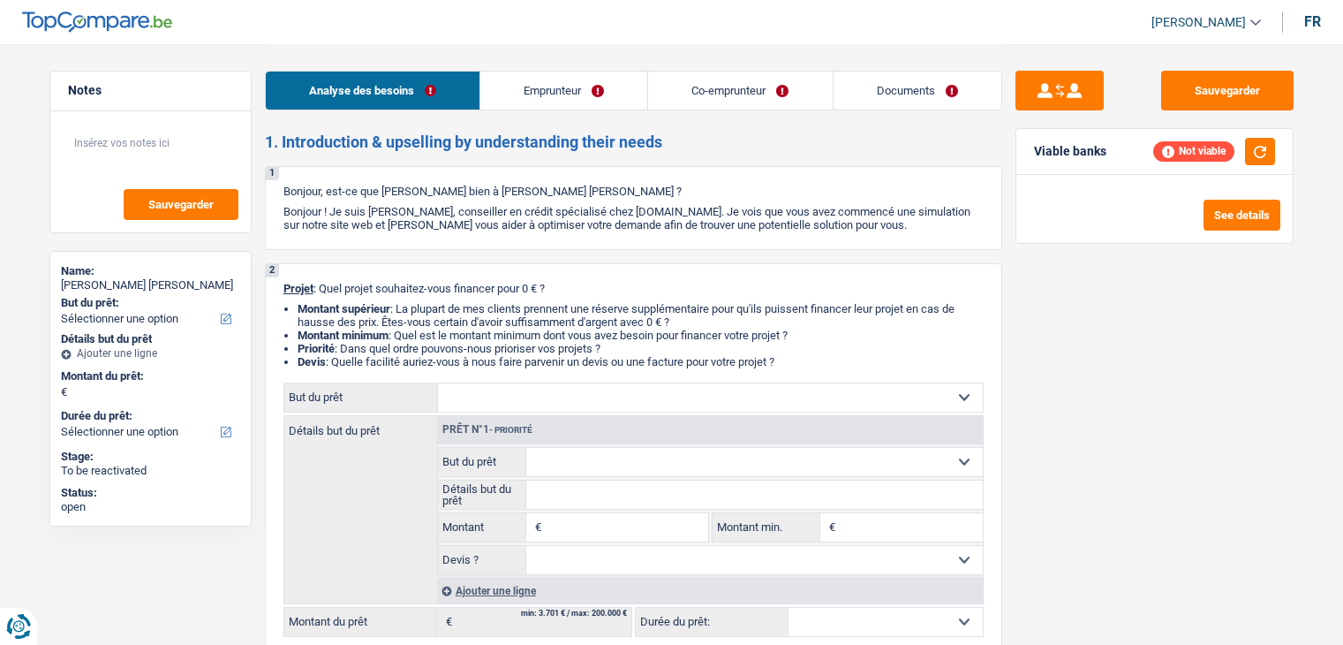  Describe the element at coordinates (917, 90) in the screenshot. I see `a: Documents` at that location.